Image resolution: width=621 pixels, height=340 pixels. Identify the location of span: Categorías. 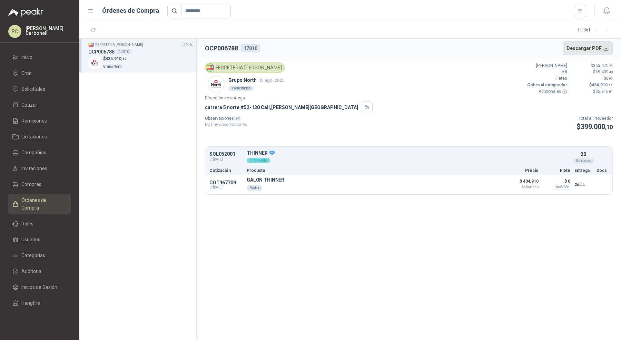
(33, 255).